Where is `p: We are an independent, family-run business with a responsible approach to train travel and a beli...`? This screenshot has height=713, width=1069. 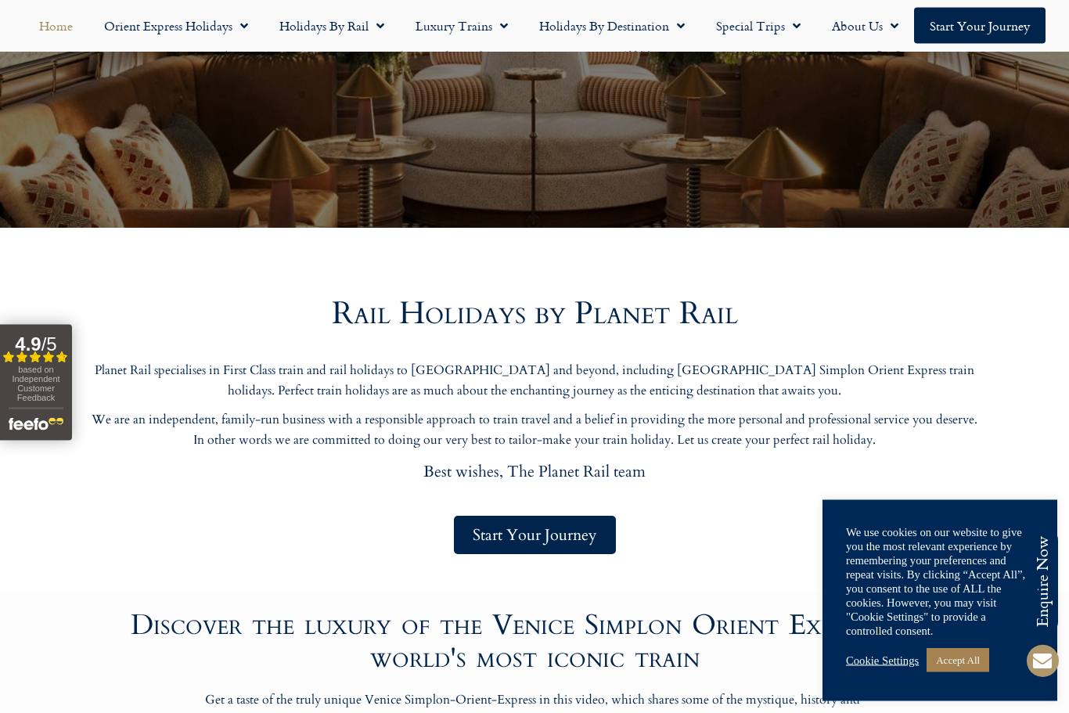
p: We are an independent, family-run business with a responsible approach to train travel and a beli... is located at coordinates (535, 430).